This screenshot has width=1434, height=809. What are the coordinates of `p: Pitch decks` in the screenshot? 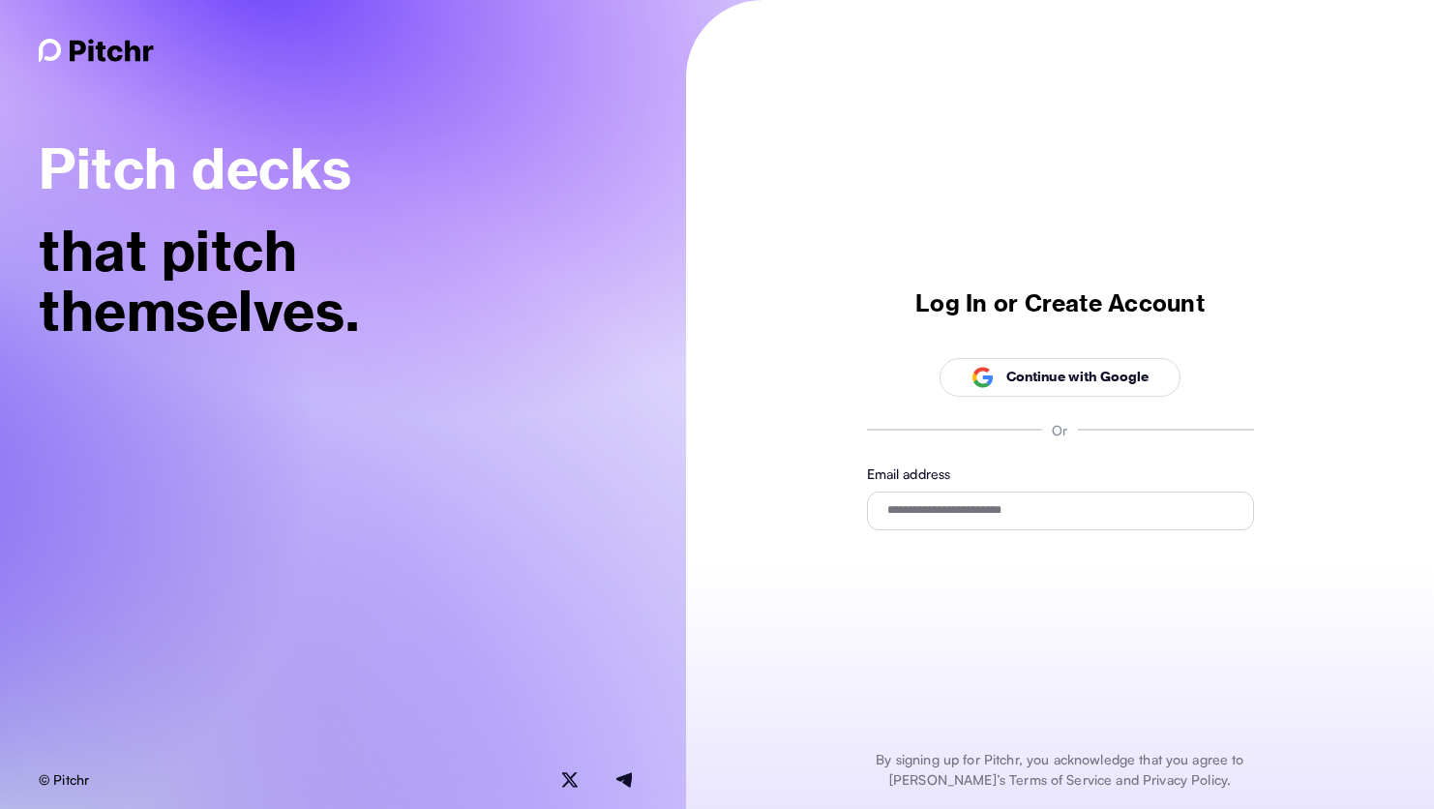 It's located at (335, 169).